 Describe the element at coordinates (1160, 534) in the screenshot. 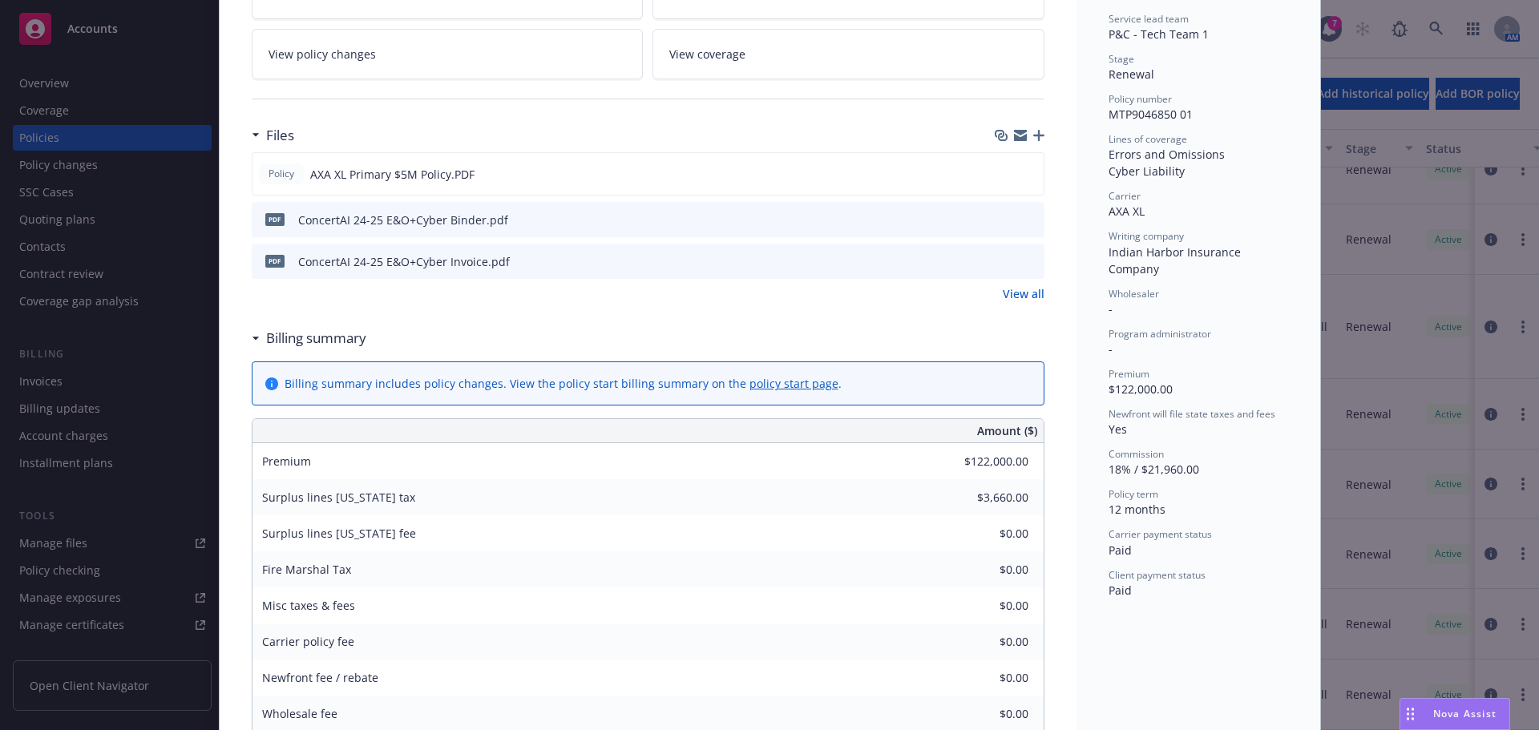

I see `span: Carrier payment status` at that location.